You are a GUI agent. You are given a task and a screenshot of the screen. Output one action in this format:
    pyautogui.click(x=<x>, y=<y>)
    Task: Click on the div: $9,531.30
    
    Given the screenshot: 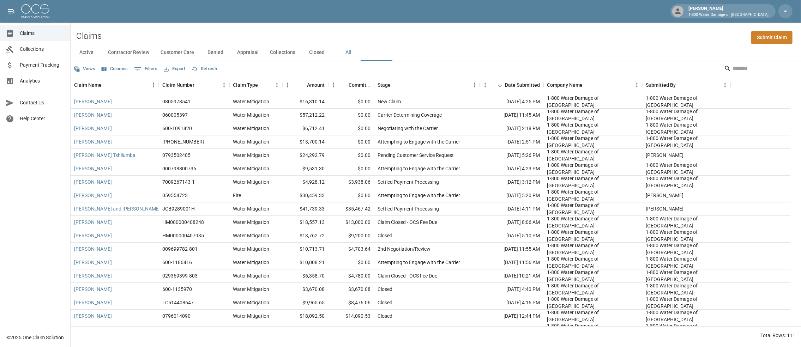 What is the action you would take?
    pyautogui.click(x=305, y=169)
    